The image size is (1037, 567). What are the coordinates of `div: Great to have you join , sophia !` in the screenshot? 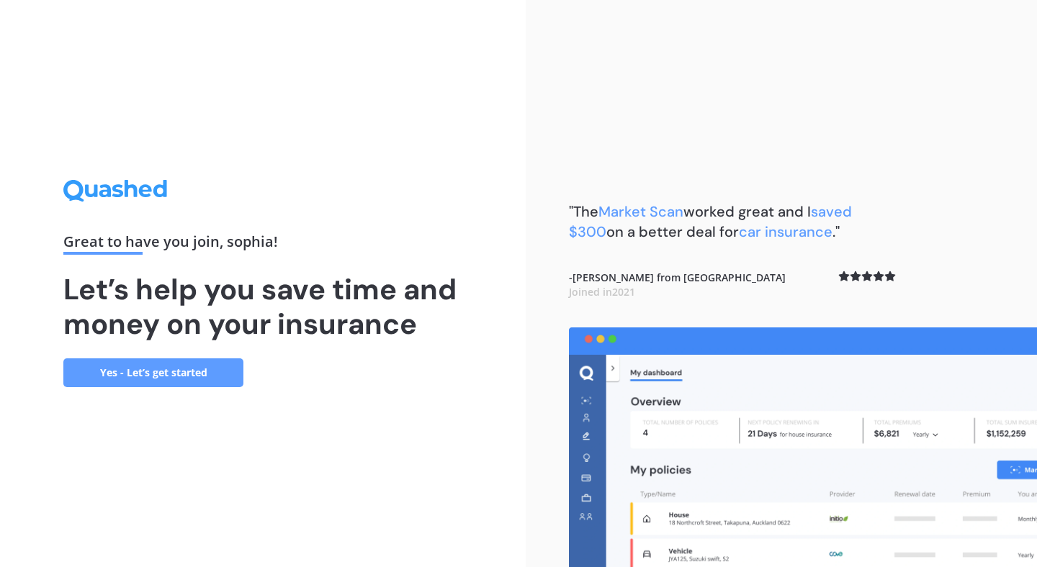 It's located at (263, 245).